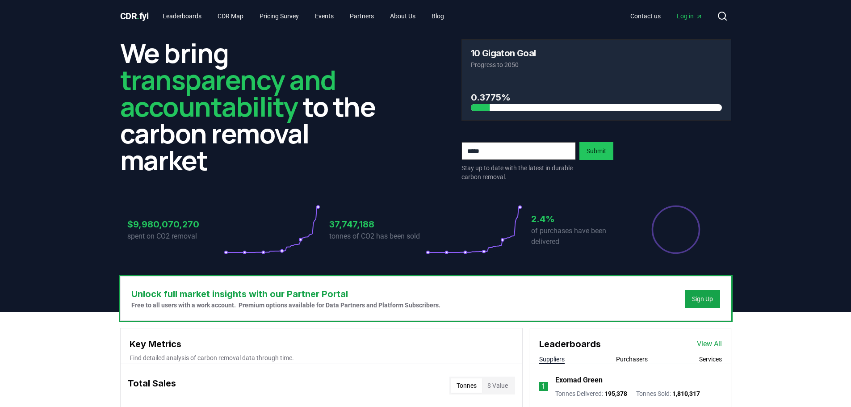  What do you see at coordinates (632, 359) in the screenshot?
I see `button: Purchasers` at bounding box center [632, 359].